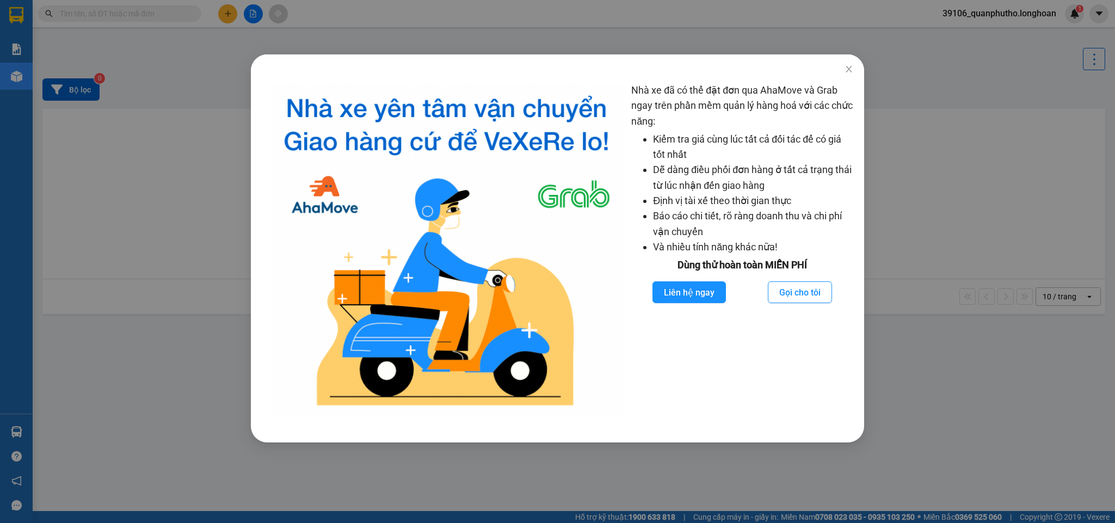 The image size is (1115, 523). Describe the element at coordinates (800, 292) in the screenshot. I see `button: Gọi cho tôi` at that location.